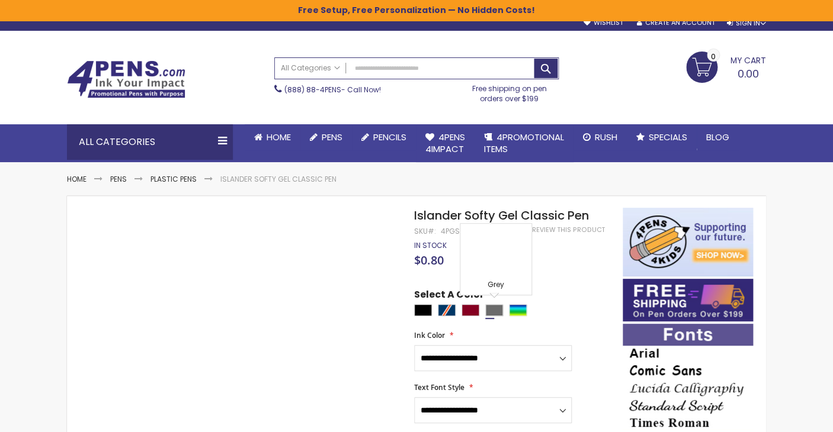 This screenshot has width=833, height=432. What do you see at coordinates (310, 68) in the screenshot?
I see `span: All Categories` at bounding box center [310, 68].